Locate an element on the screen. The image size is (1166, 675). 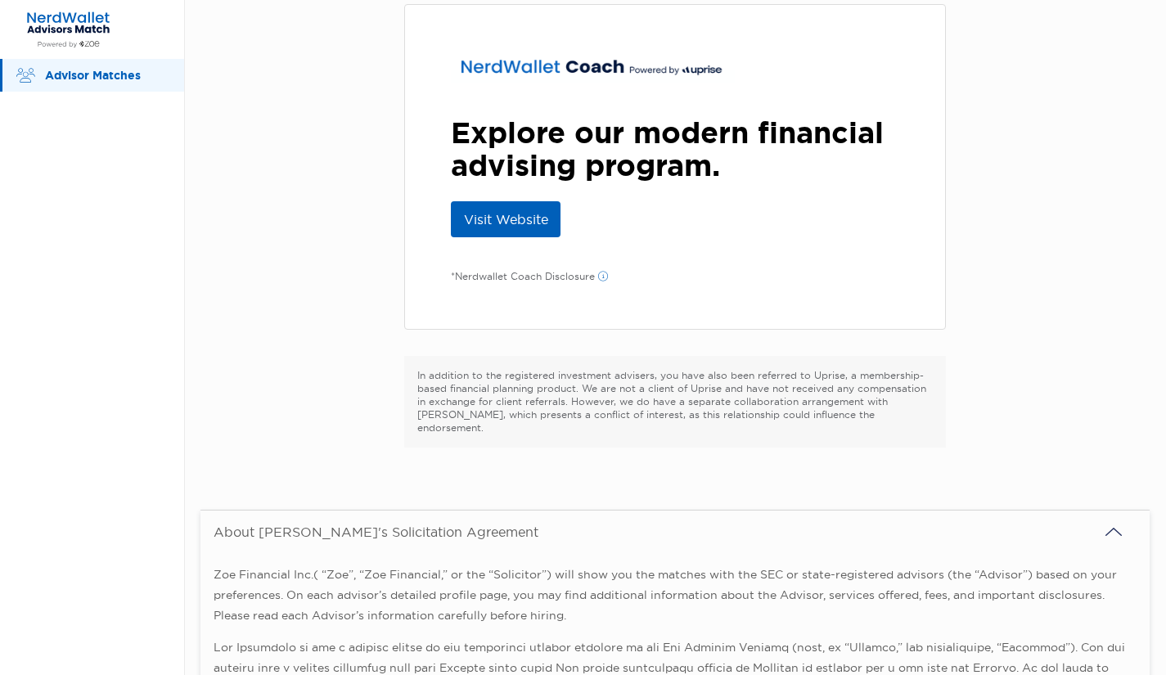
img: Zoe Financial is located at coordinates (68, 29).